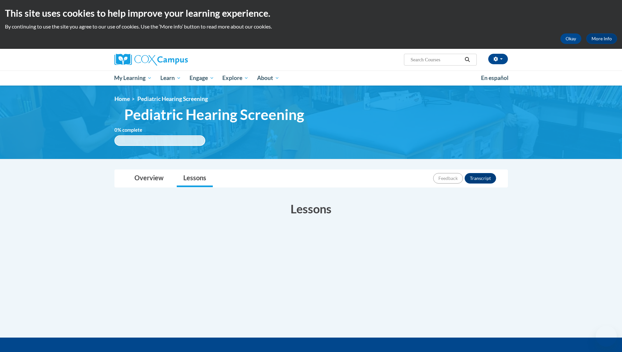 Image resolution: width=622 pixels, height=352 pixels. Describe the element at coordinates (311, 13) in the screenshot. I see `h2: This site uses cookies to help improve your learning experience.` at that location.